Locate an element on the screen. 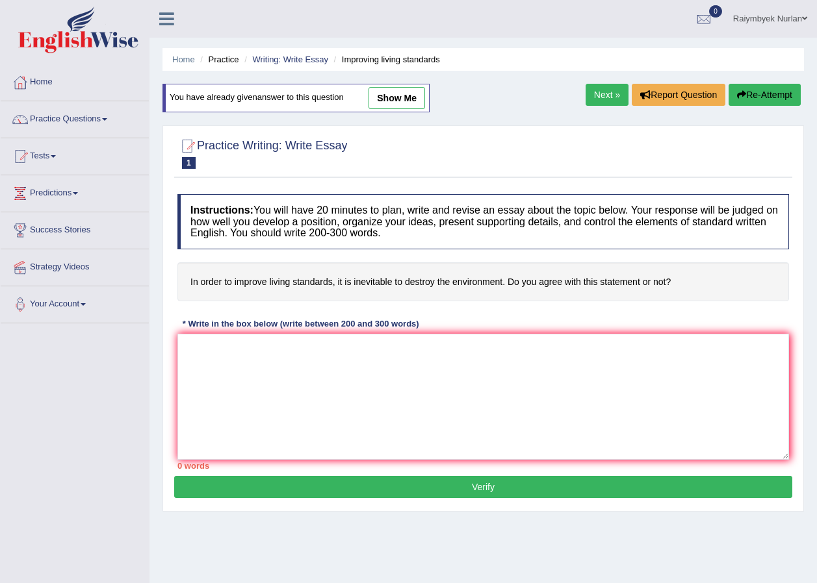 The image size is (817, 583). li: Practice is located at coordinates (218, 59).